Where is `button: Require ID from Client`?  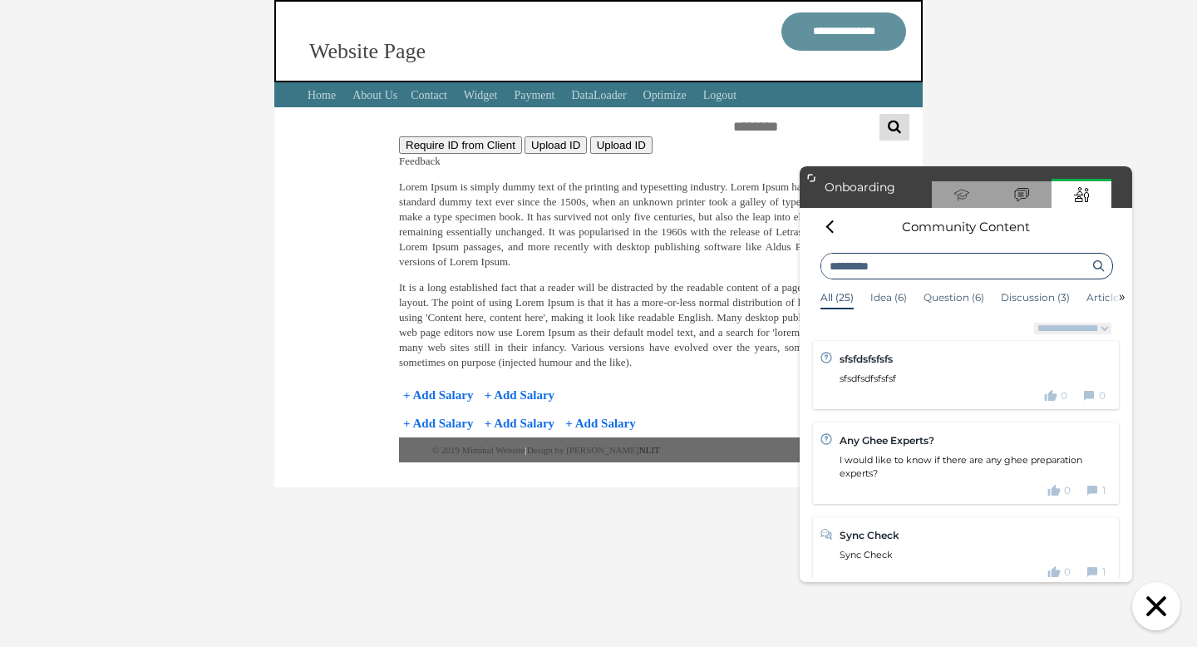
button: Require ID from Client is located at coordinates (460, 145).